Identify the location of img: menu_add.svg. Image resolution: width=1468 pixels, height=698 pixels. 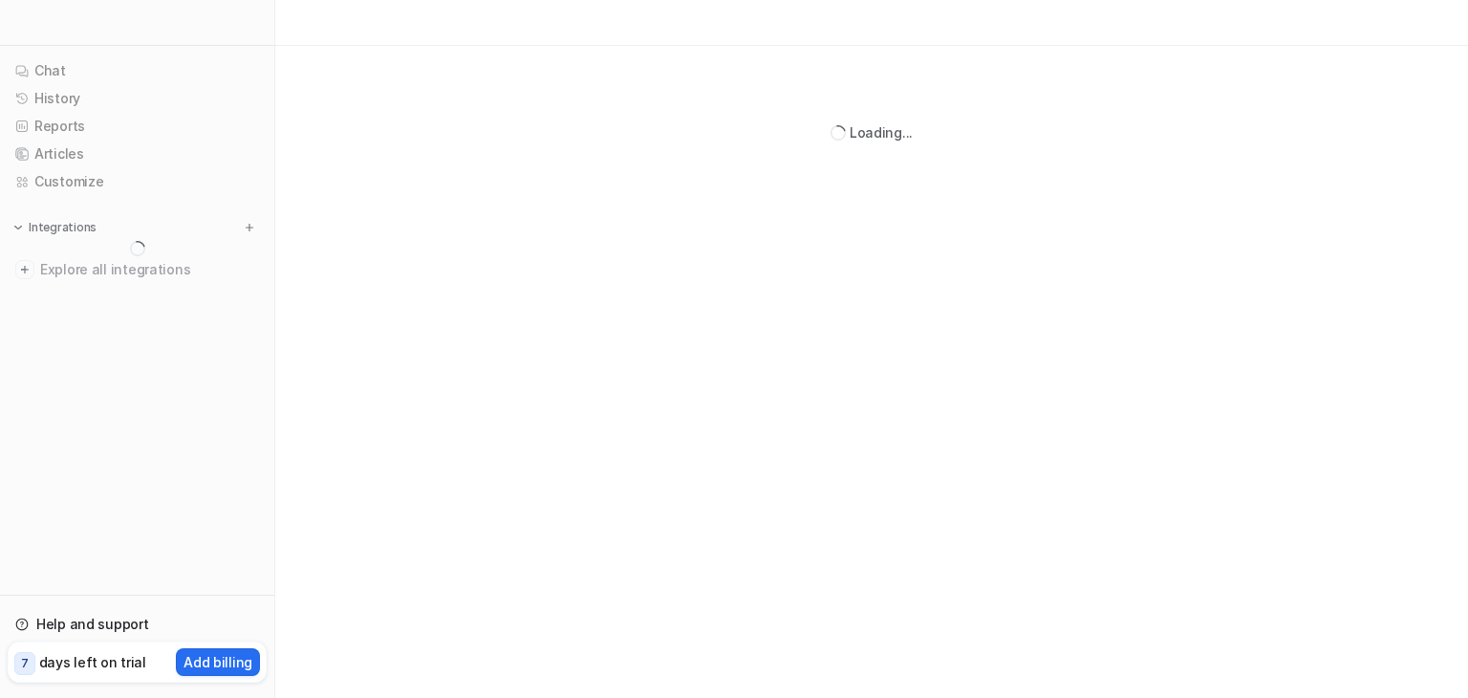
(250, 228).